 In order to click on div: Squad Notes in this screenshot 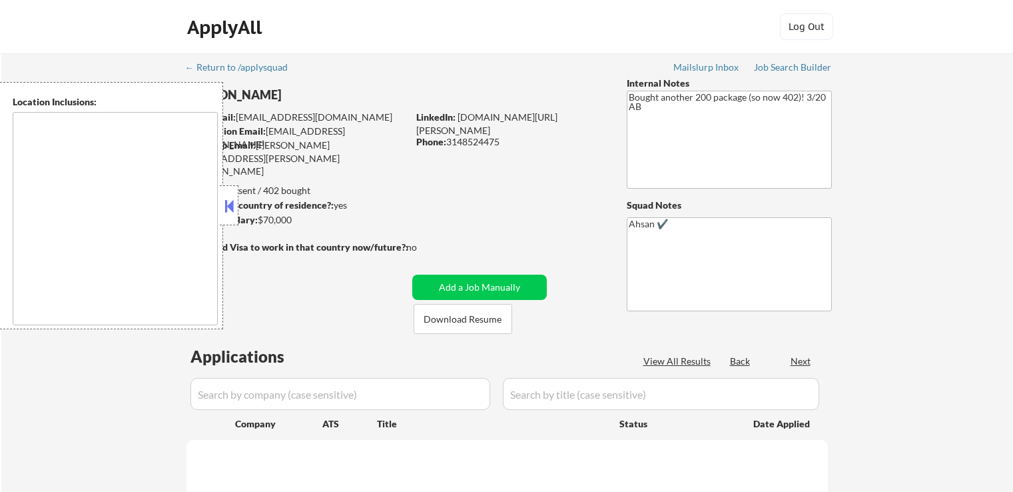, I will do `click(729, 205)`.